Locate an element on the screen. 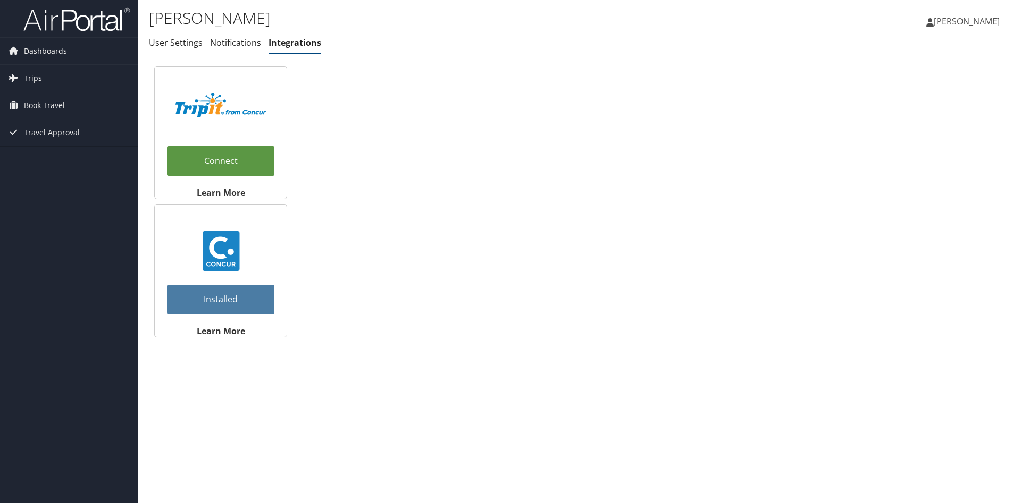  a: Connect is located at coordinates (221, 161).